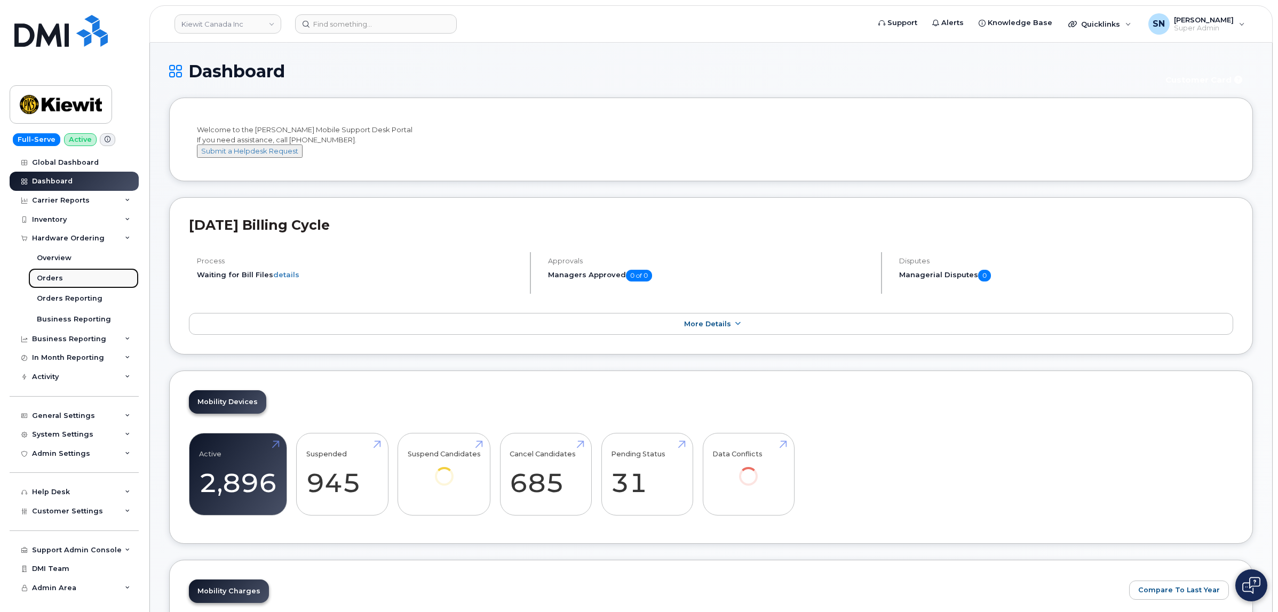  I want to click on h4: Disputes, so click(1066, 261).